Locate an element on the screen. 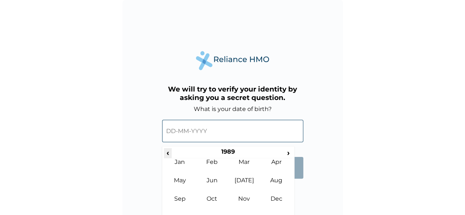 The width and height of the screenshot is (465, 215). td: Aug is located at coordinates (276, 186).